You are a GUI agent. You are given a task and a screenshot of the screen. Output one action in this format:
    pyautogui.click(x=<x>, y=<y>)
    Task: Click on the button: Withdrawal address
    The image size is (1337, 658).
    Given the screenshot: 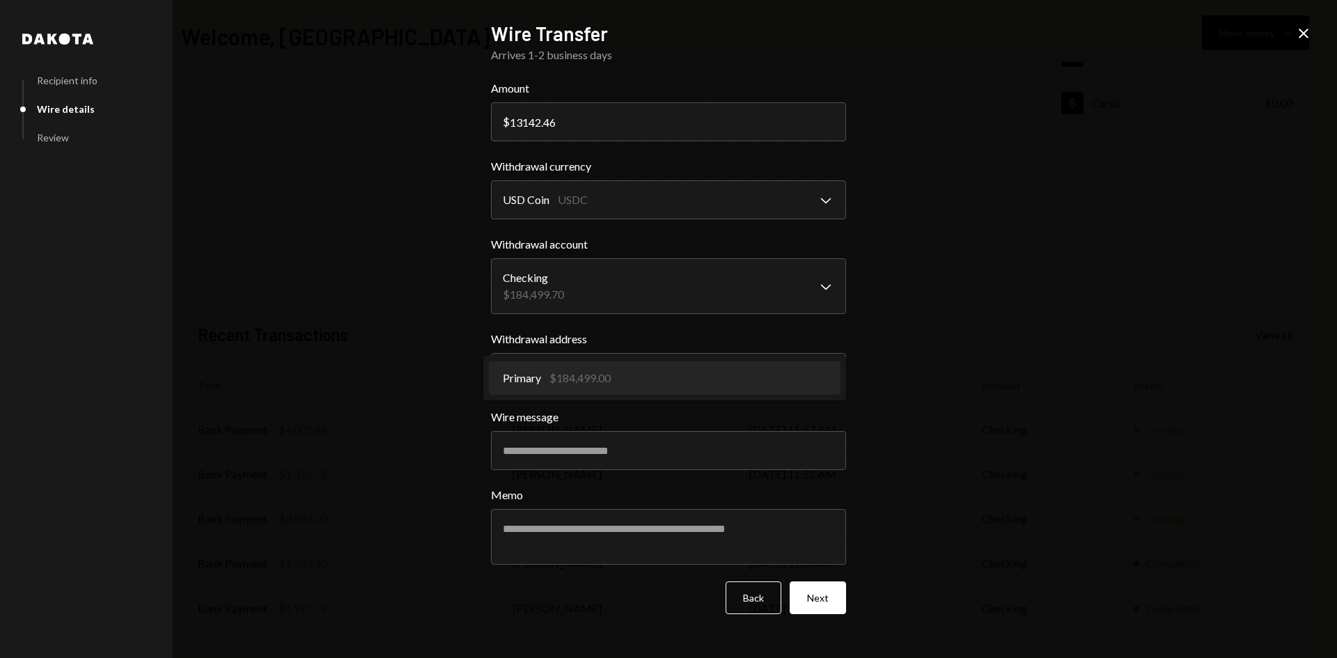 What is the action you would take?
    pyautogui.click(x=669, y=373)
    